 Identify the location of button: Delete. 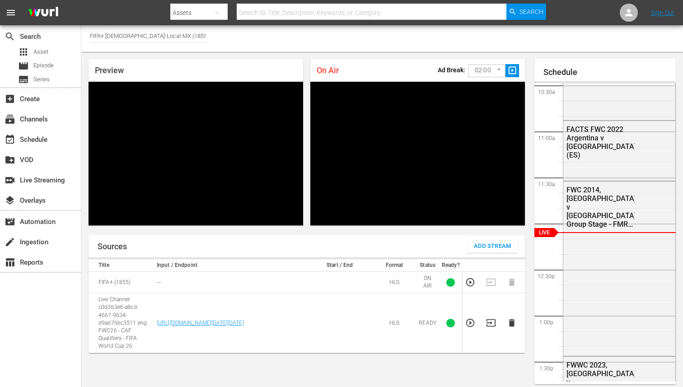
(512, 323).